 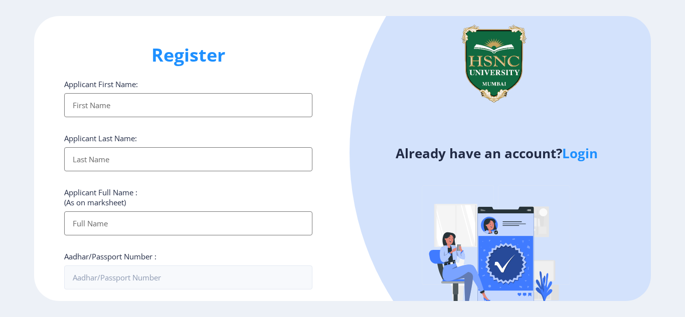 What do you see at coordinates (101, 84) in the screenshot?
I see `label: Applicant First Name:` at bounding box center [101, 84].